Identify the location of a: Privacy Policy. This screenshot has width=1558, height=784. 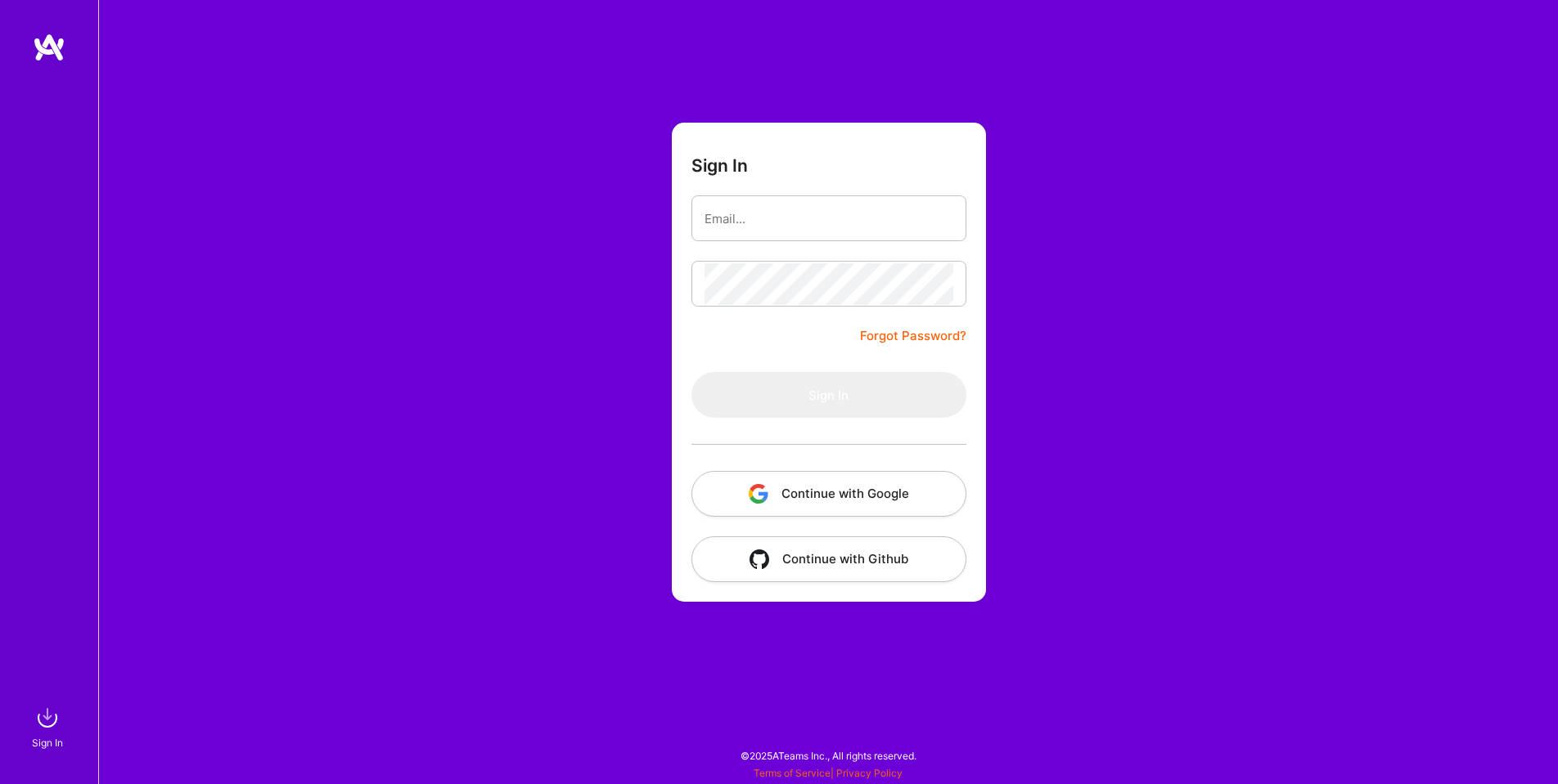
(869, 773).